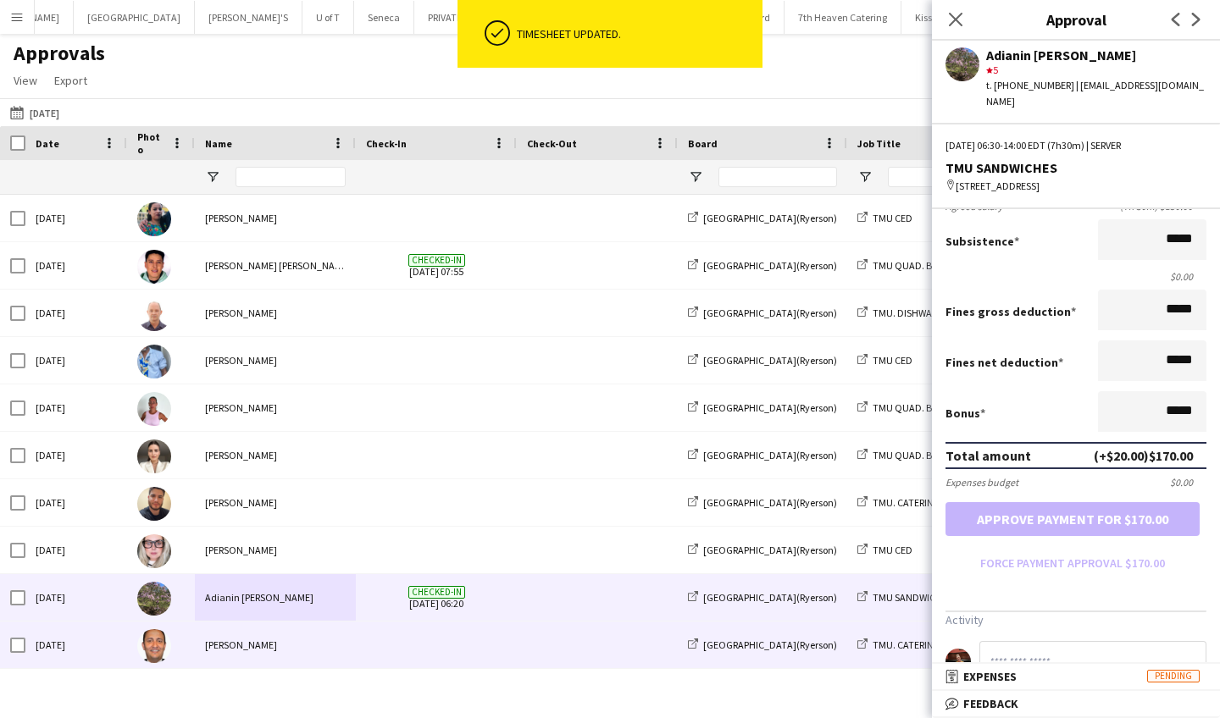 This screenshot has width=1220, height=718. I want to click on mat-expansion-panel-header: ExpensesPending, so click(1076, 677).